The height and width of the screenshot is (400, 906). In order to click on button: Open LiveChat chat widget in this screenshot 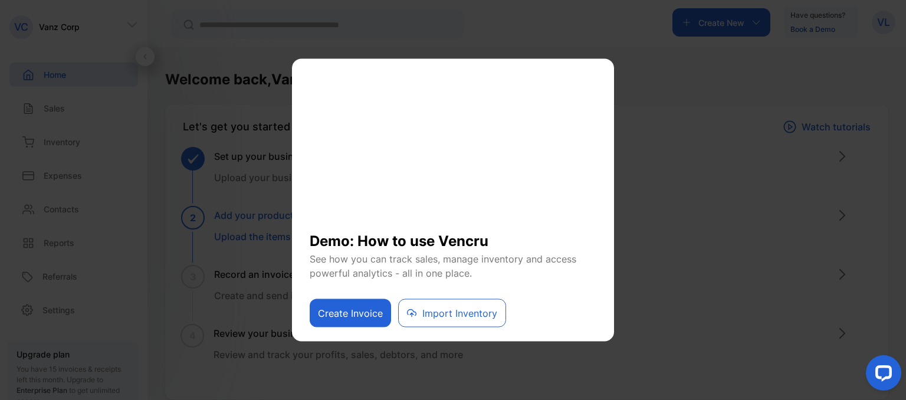, I will do `click(27, 22)`.